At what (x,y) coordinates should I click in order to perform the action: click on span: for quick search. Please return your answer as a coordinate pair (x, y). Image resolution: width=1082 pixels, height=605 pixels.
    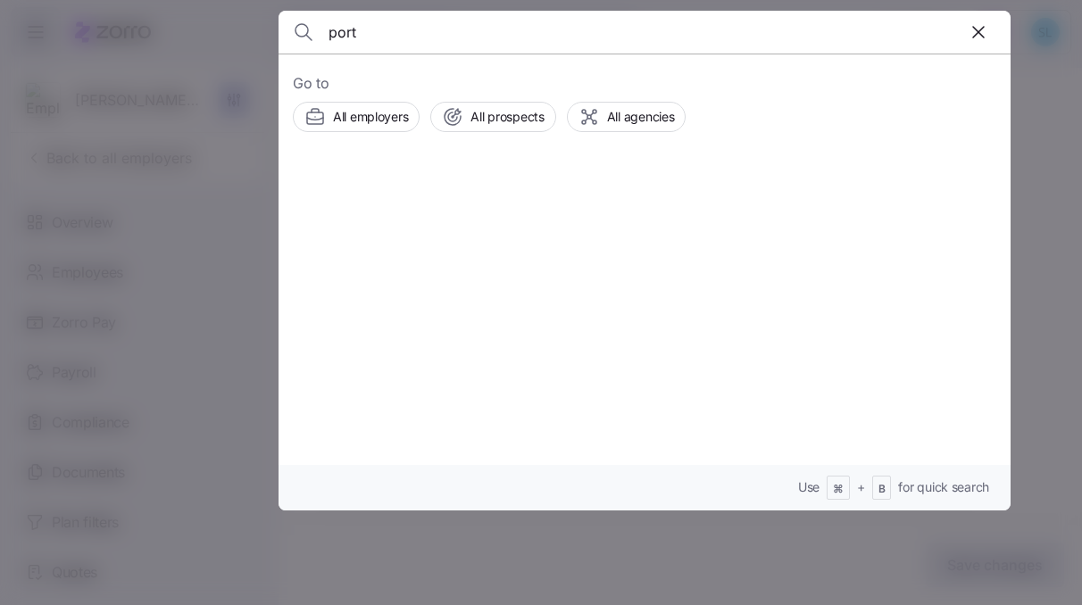
    Looking at the image, I should click on (943, 487).